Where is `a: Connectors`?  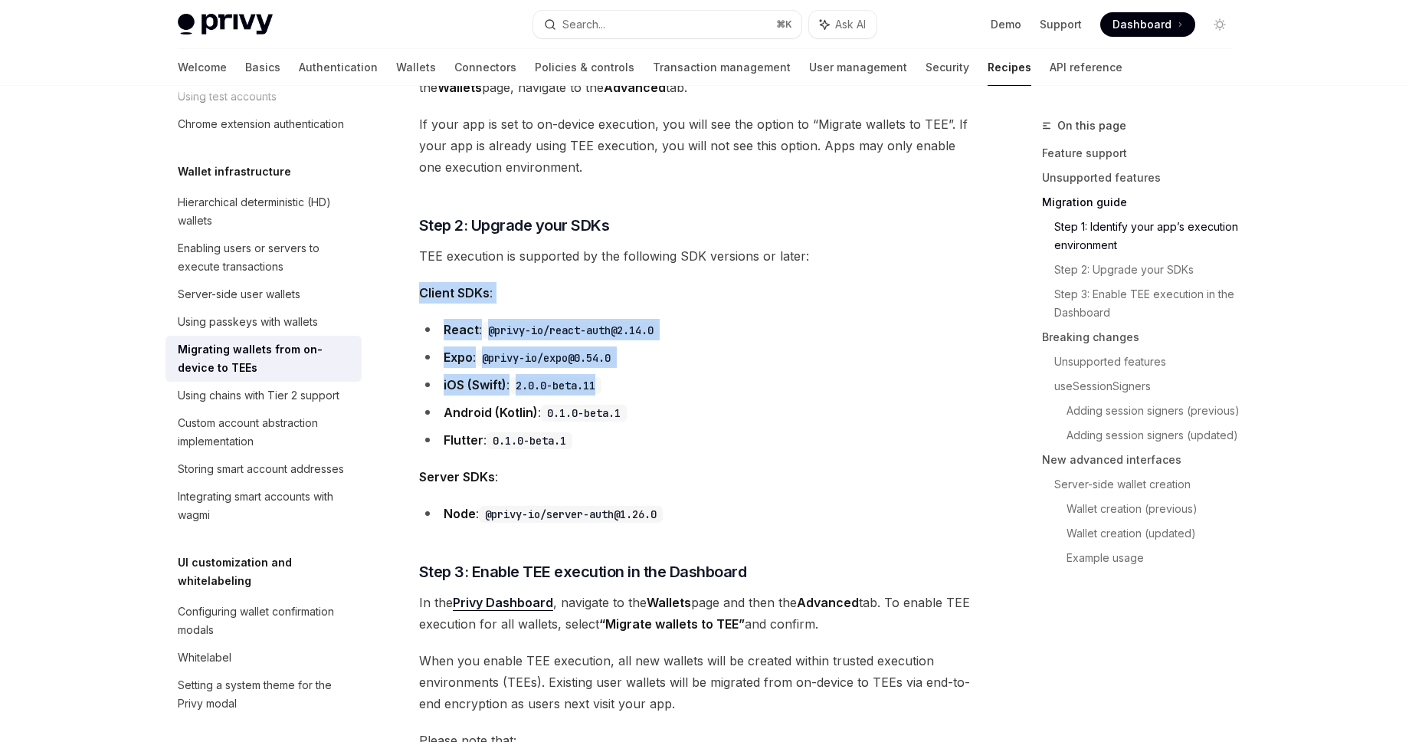 a: Connectors is located at coordinates (485, 67).